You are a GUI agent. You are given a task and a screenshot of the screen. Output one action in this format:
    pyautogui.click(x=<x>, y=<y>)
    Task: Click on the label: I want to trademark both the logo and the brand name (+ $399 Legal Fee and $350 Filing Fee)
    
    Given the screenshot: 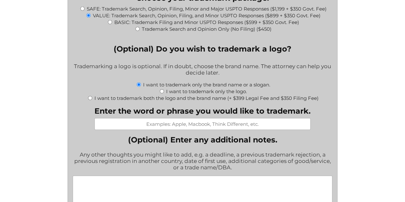 What is the action you would take?
    pyautogui.click(x=207, y=98)
    